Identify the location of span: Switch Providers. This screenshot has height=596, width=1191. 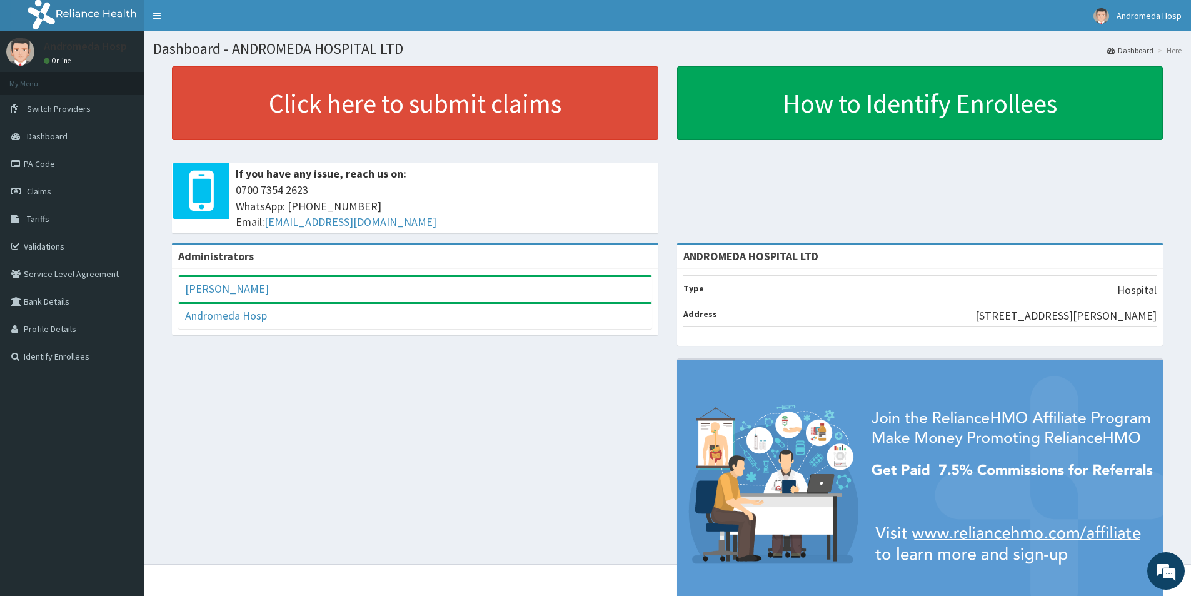
(59, 109).